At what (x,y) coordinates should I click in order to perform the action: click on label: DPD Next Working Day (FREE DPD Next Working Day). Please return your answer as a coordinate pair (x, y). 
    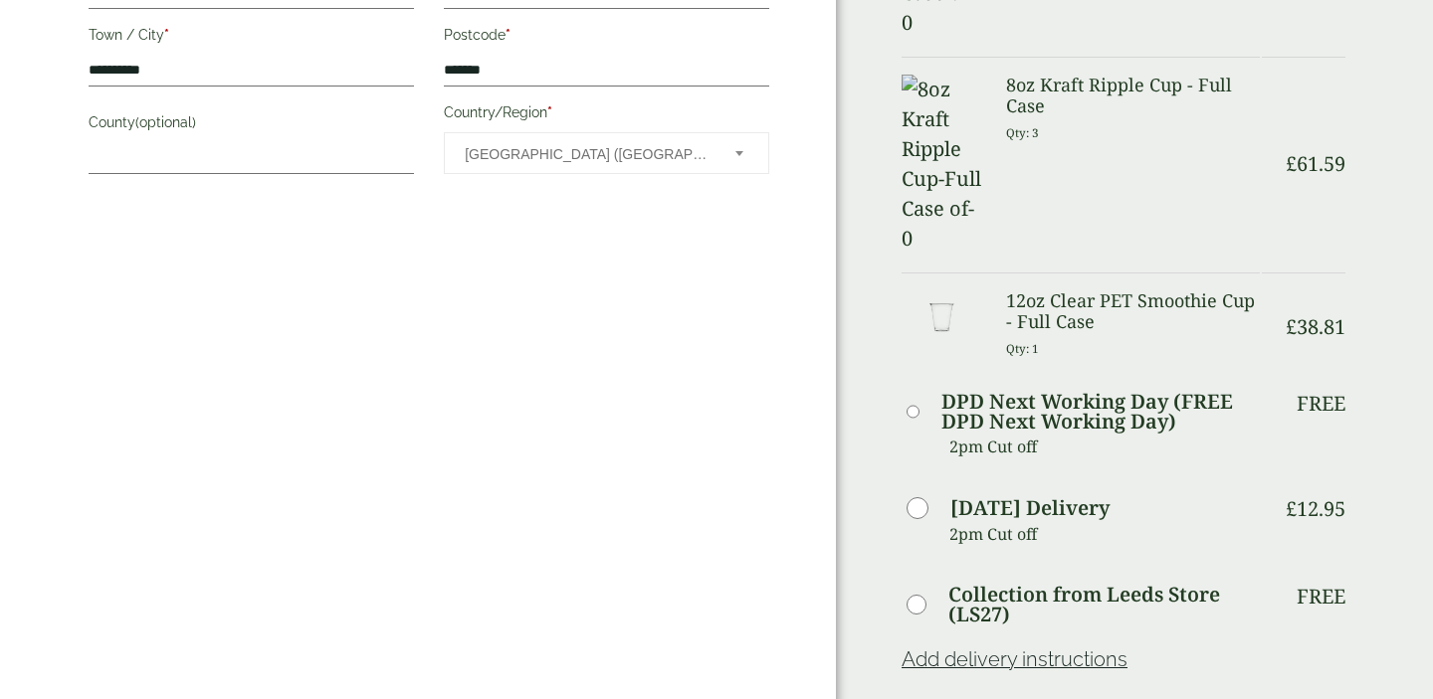
    Looking at the image, I should click on (1100, 412).